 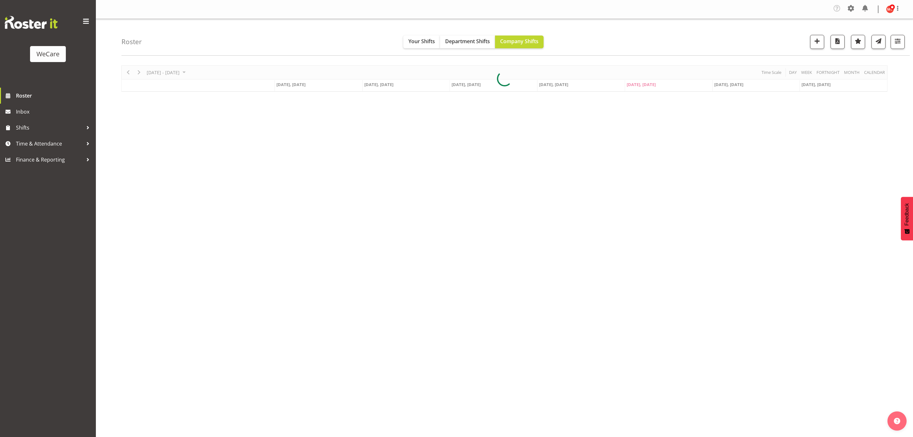 What do you see at coordinates (838, 42) in the screenshot?
I see `button: Download a PDF of the roster according to the set date range.` at bounding box center [838, 42].